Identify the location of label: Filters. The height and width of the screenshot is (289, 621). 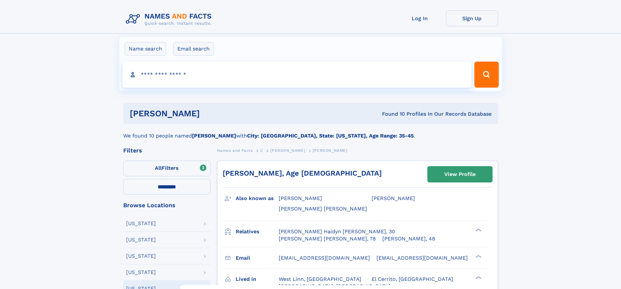
(167, 169).